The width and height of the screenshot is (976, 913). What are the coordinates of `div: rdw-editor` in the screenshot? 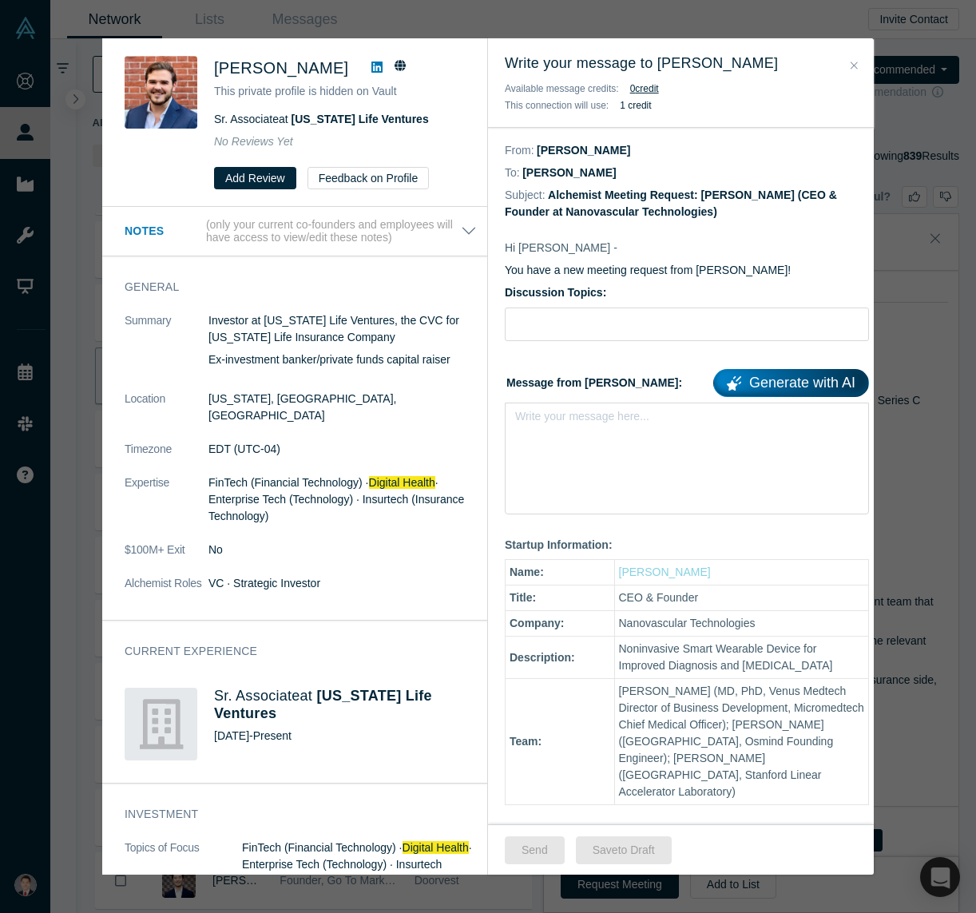 It's located at (687, 421).